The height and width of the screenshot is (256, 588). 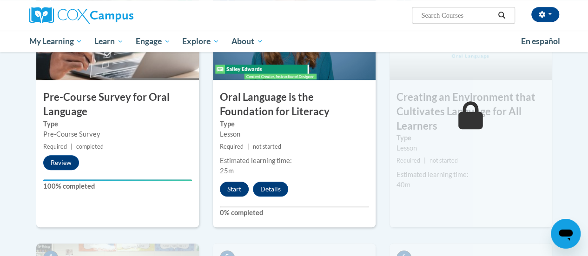 I want to click on a: Learn, so click(x=109, y=41).